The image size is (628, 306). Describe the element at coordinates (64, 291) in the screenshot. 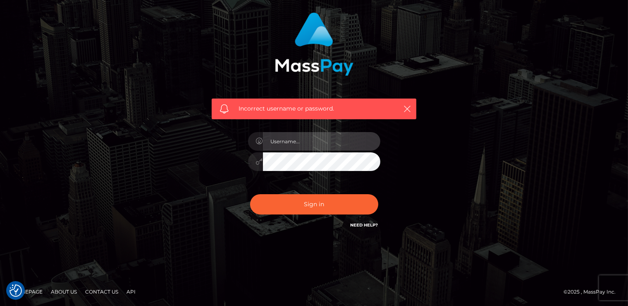

I see `a: About Us` at that location.